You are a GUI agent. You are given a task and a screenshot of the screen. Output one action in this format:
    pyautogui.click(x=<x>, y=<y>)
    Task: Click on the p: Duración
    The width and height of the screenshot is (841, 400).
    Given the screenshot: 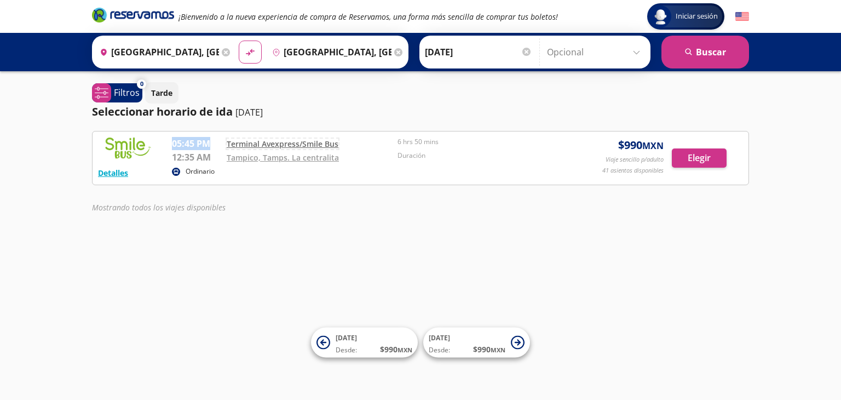 What is the action you would take?
    pyautogui.click(x=480, y=156)
    